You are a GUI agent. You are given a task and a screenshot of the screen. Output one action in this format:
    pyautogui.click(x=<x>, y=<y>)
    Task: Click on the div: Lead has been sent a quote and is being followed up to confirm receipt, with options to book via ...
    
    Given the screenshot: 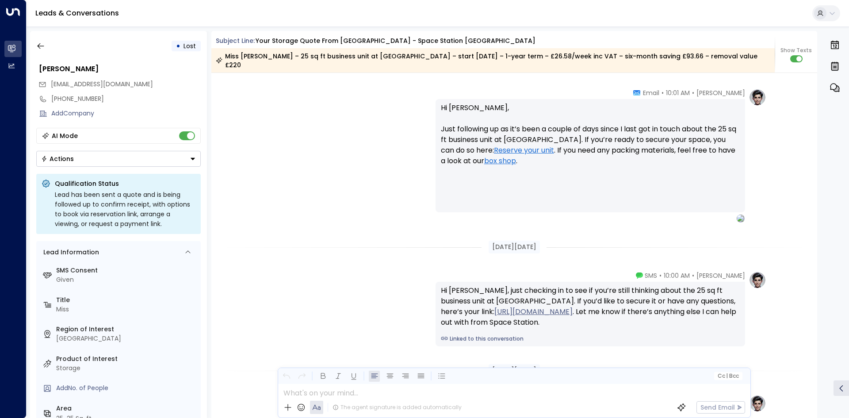 What is the action you would take?
    pyautogui.click(x=125, y=209)
    